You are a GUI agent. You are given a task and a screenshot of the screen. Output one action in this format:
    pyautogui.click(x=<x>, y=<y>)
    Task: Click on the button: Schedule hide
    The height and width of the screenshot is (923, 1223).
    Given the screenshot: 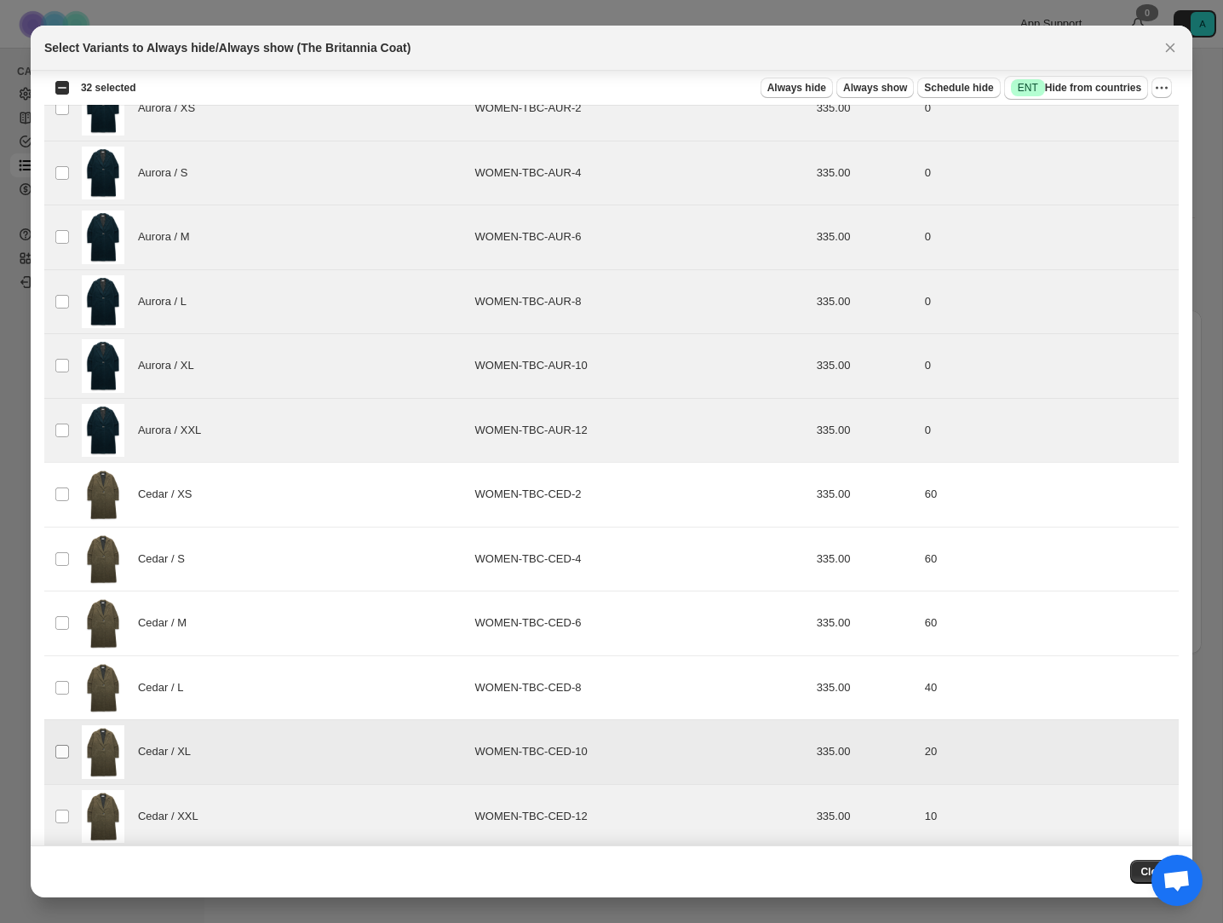 What is the action you would take?
    pyautogui.click(x=958, y=88)
    